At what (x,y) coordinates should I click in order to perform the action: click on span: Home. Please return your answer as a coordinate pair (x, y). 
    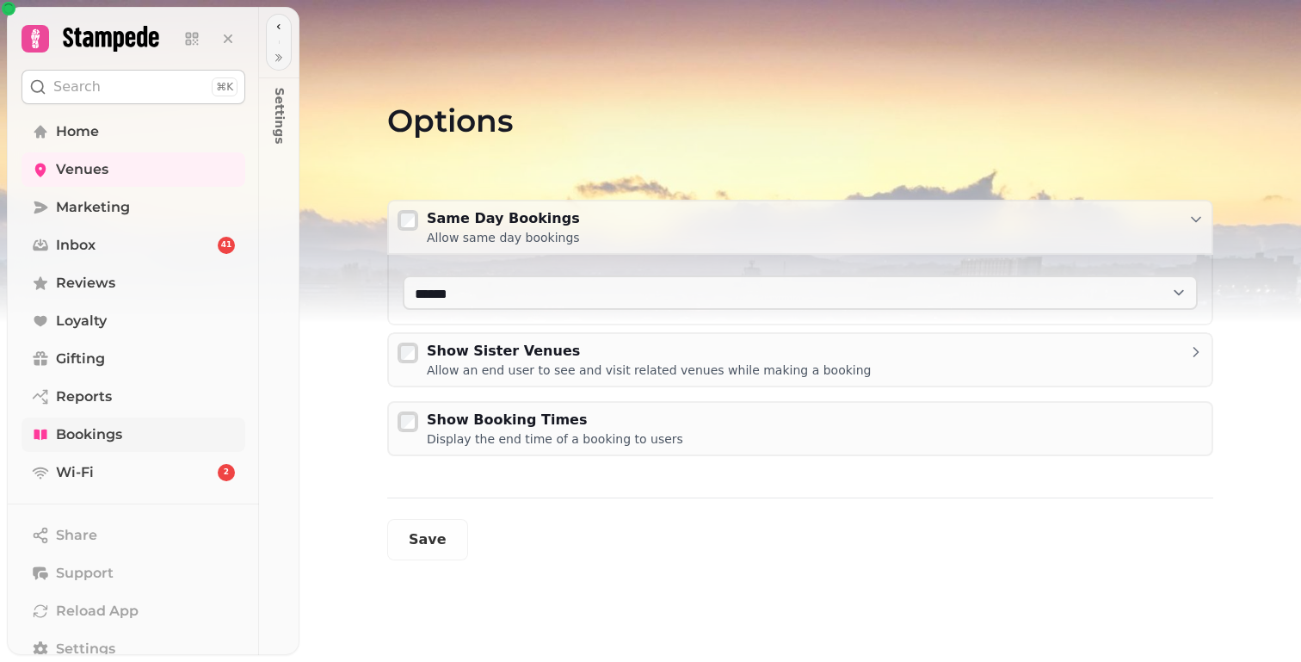
    Looking at the image, I should click on (77, 132).